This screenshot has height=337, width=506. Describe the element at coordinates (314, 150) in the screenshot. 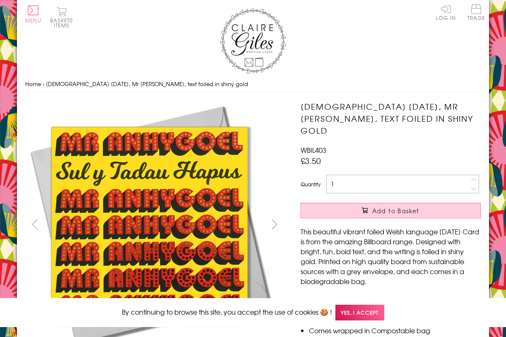

I see `span: WBIL403` at that location.